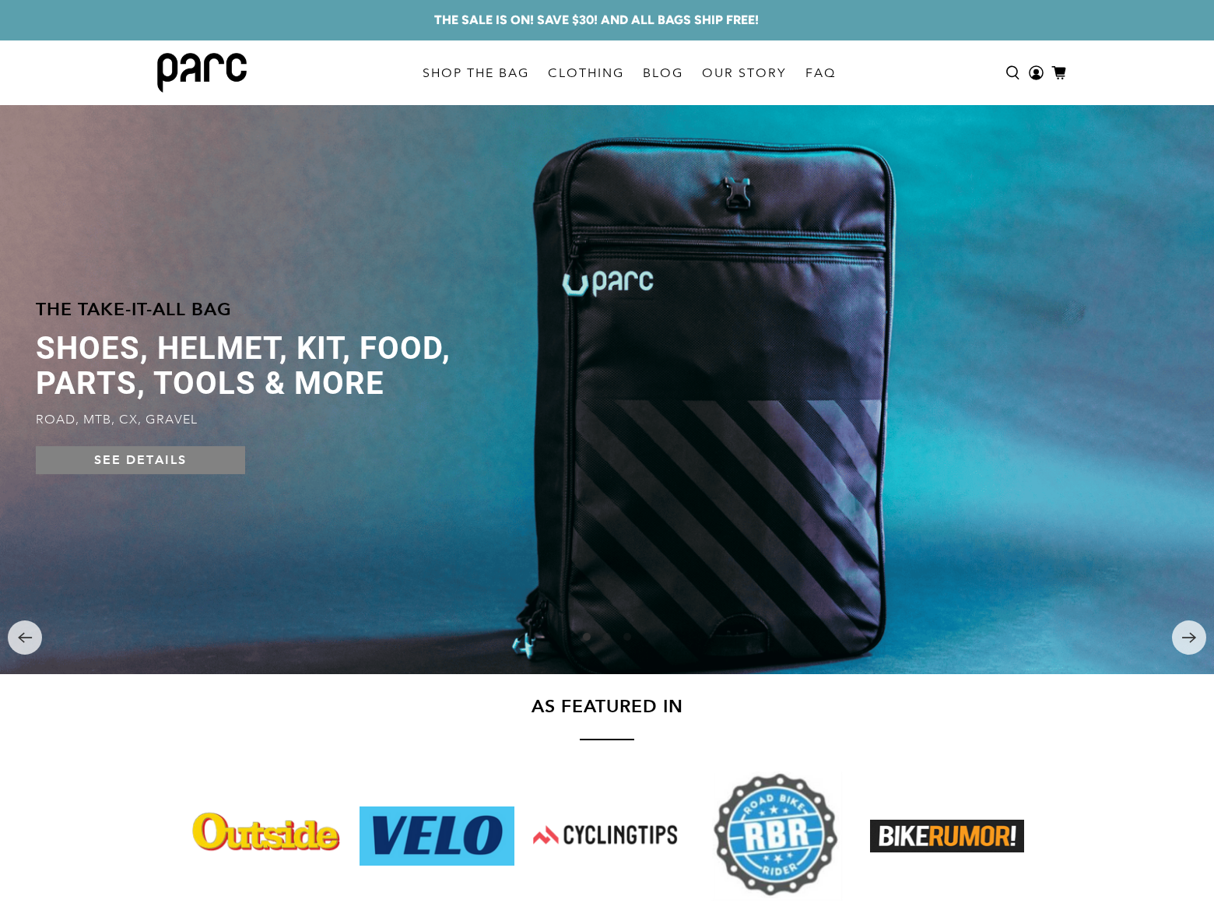  I want to click on img: Velo cycling website logo linked to Parc cycling gear bag review on Velo magazine website., so click(437, 836).